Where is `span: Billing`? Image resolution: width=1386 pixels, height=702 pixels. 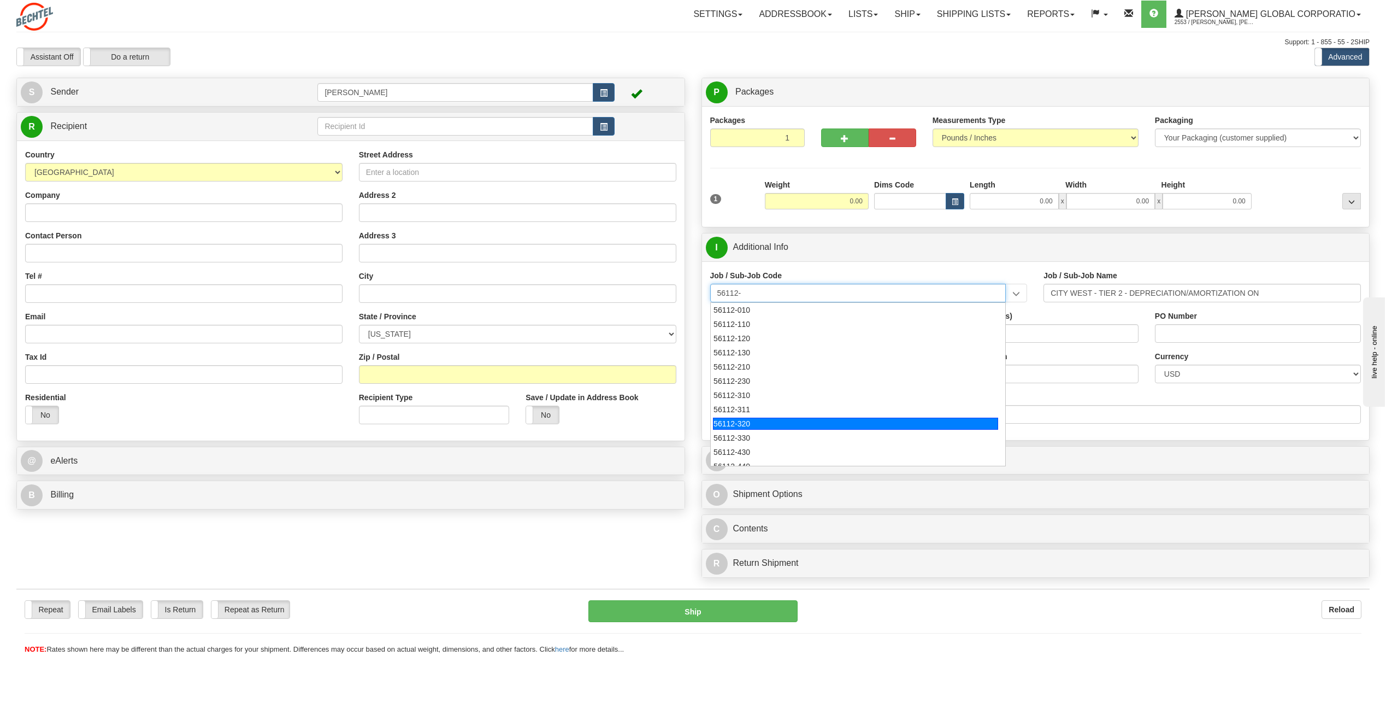
span: Billing is located at coordinates (62, 494).